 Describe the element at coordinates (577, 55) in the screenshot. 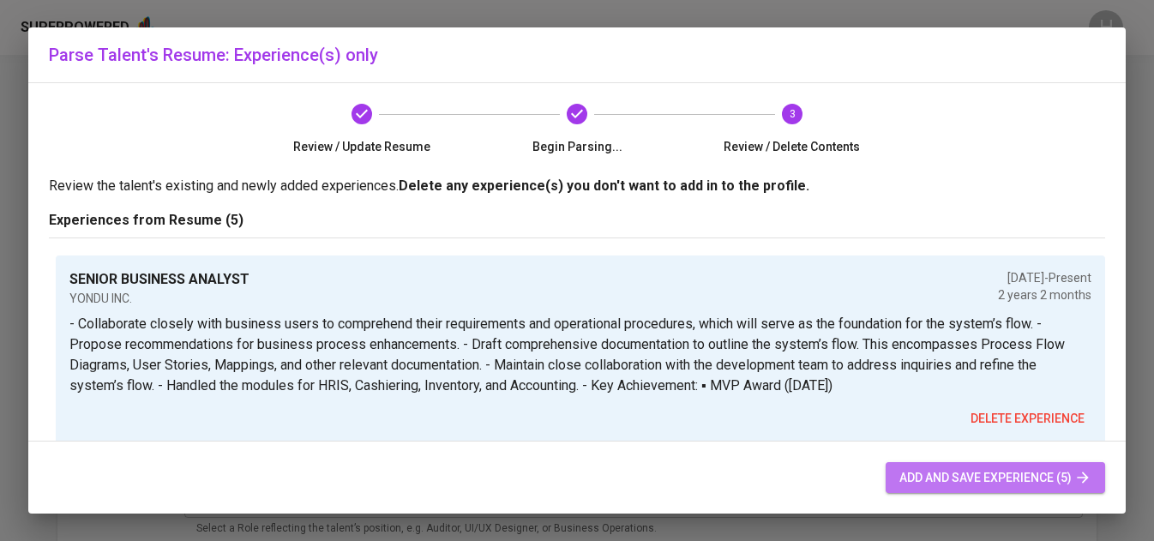

I see `h6: Parse Talent's Resume: Experience(s) only` at that location.